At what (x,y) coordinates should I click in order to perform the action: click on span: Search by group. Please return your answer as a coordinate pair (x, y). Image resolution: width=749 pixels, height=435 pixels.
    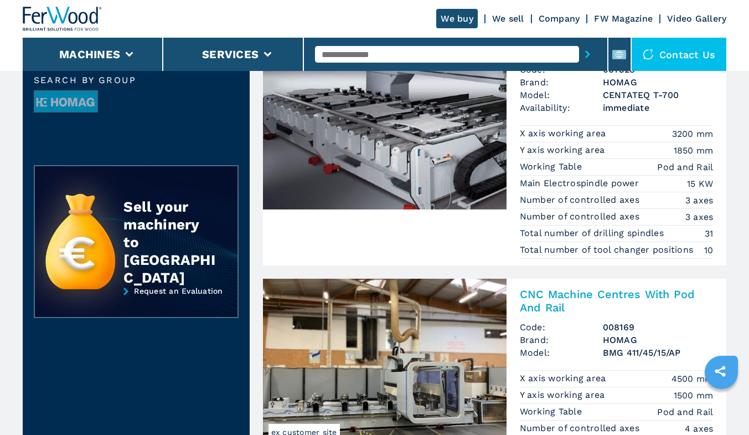
    Looking at the image, I should click on (136, 80).